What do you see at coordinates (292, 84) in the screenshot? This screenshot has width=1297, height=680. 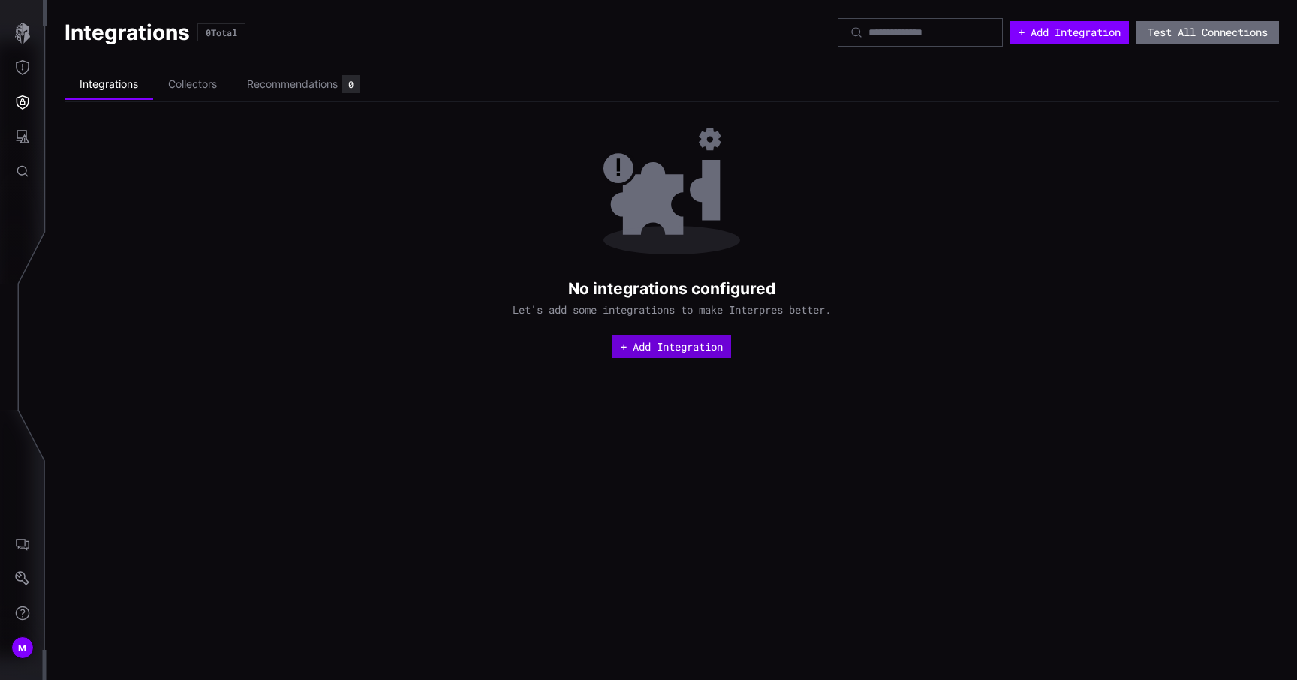 I see `div: Recommendations` at bounding box center [292, 84].